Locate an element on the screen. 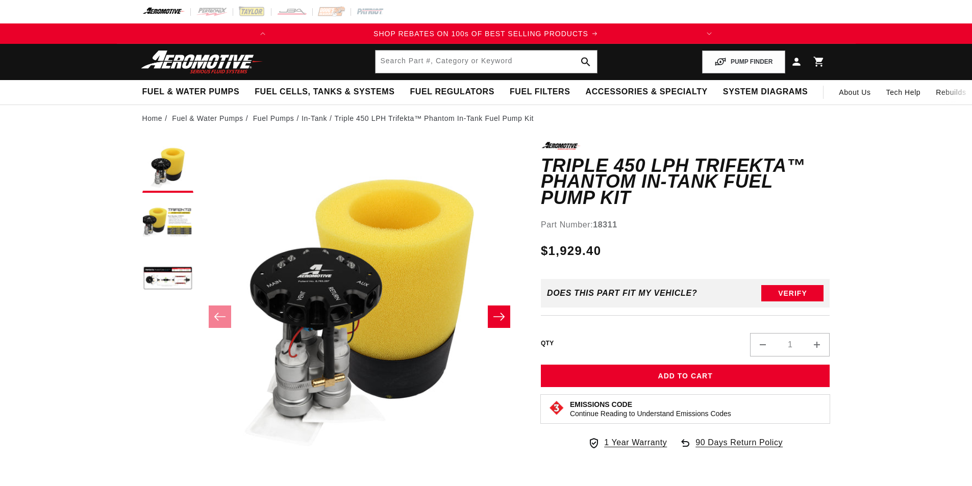 The image size is (972, 486). div: Part Number: is located at coordinates (685, 225).